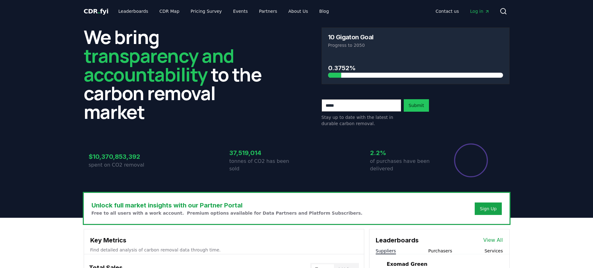 The image size is (593, 268). I want to click on a: Exomad Green, so click(407, 264).